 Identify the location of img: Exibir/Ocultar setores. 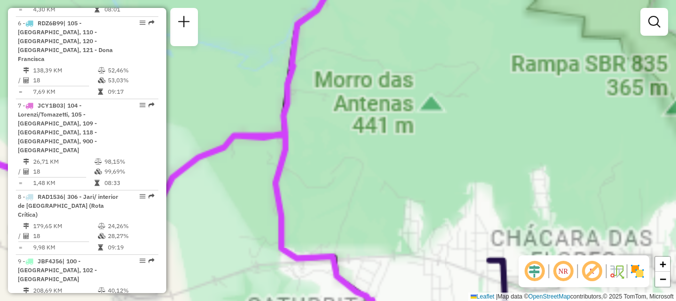
(638, 271).